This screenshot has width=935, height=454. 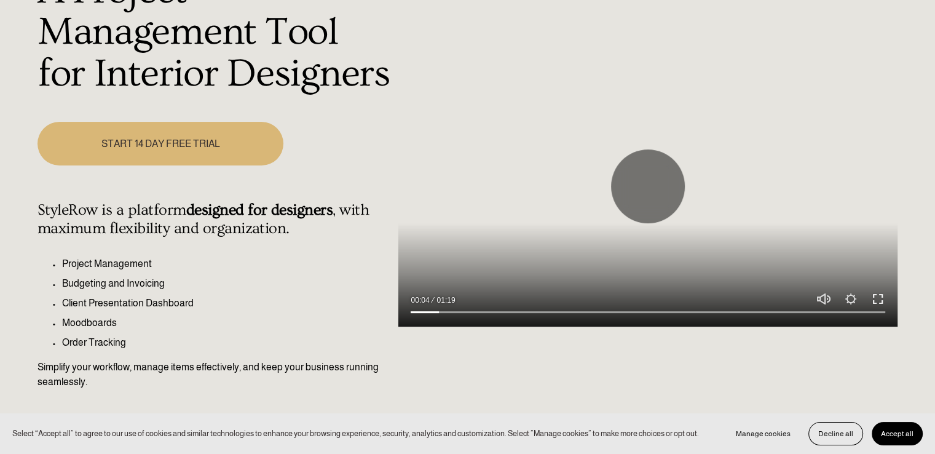 What do you see at coordinates (215, 219) in the screenshot?
I see `h4: StyleRow is a platform , with maximum flexibility and organization.` at bounding box center [215, 219].